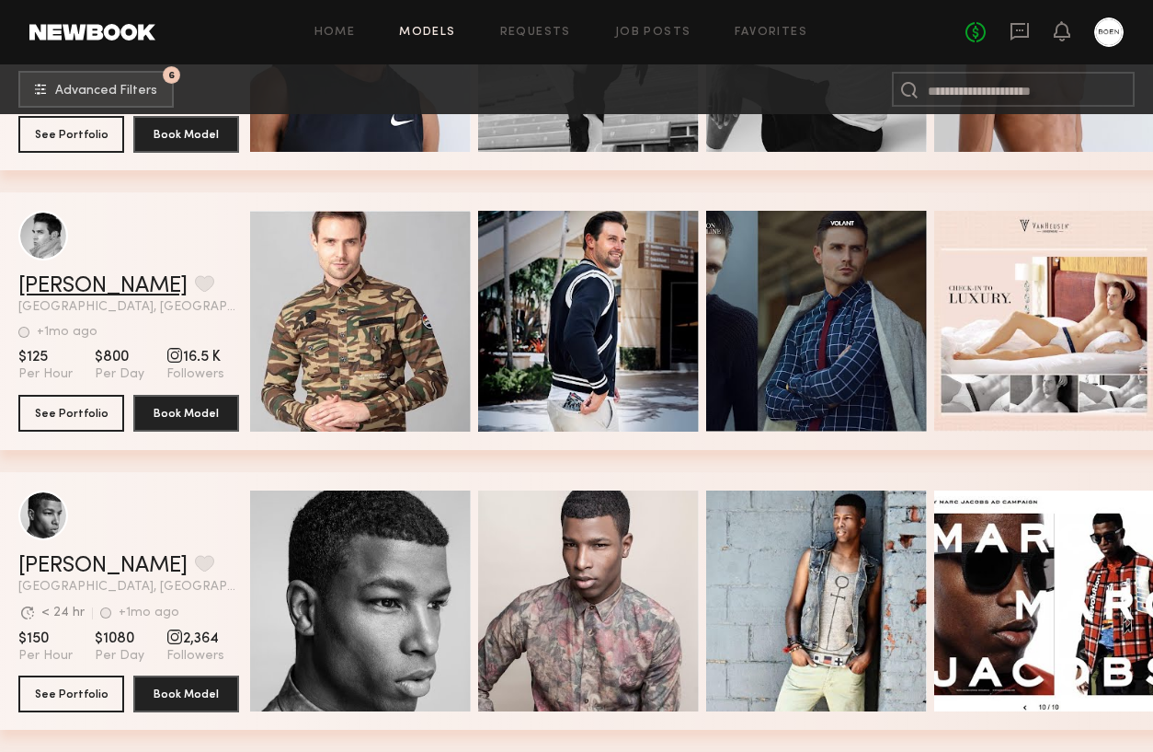  What do you see at coordinates (63, 613) in the screenshot?
I see `div: < 24 hr` at bounding box center [63, 613].